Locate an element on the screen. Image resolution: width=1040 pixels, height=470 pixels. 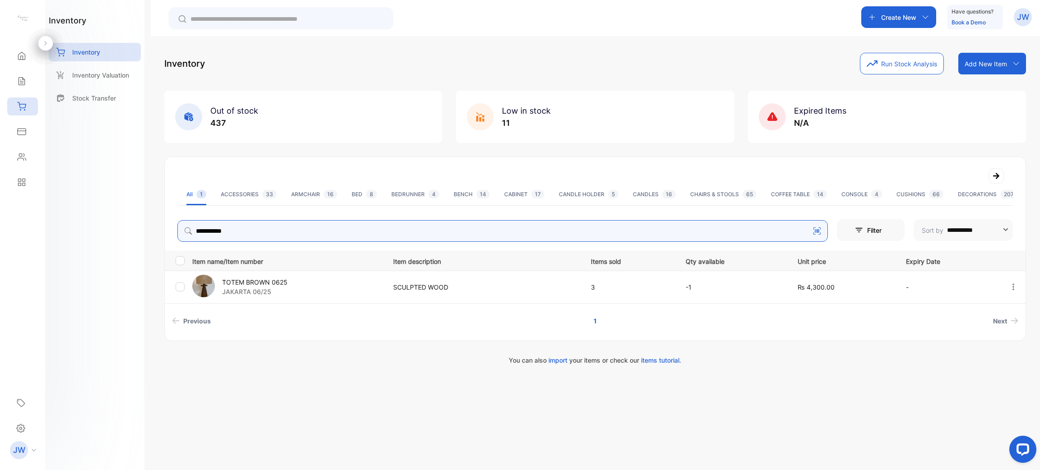
p: Expiry Date is located at coordinates (948, 260).